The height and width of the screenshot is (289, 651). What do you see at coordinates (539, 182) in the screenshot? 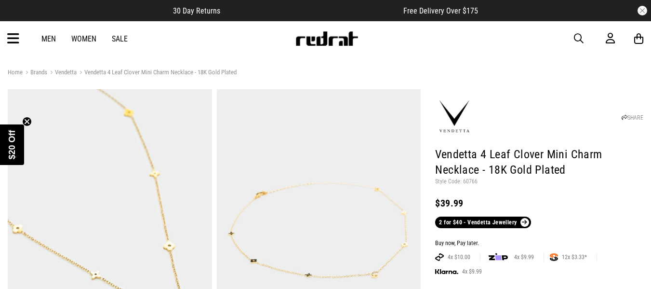
I see `p: Style Code: 60766` at bounding box center [539, 182].